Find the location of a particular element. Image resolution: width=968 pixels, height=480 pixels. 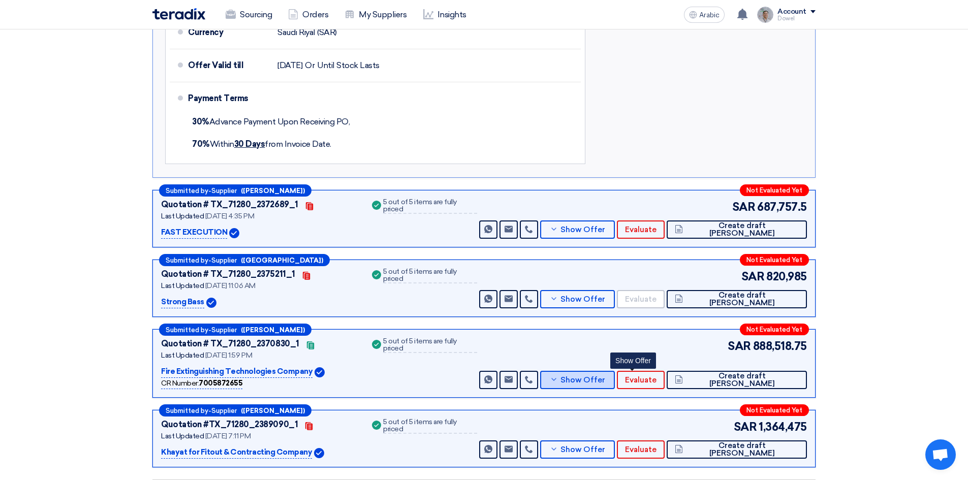

font: Khayat for Fitout & Contracting Company is located at coordinates (236, 452).